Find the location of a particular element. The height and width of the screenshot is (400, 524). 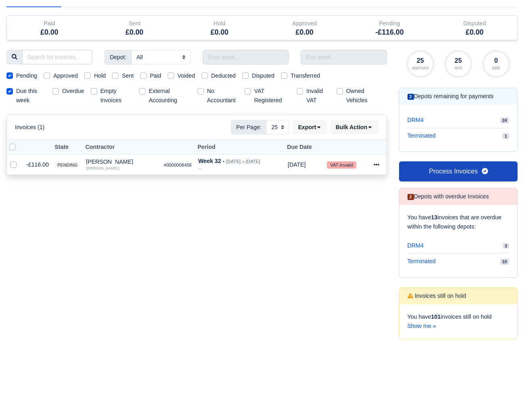

a: Terminated 1 is located at coordinates (458, 136).